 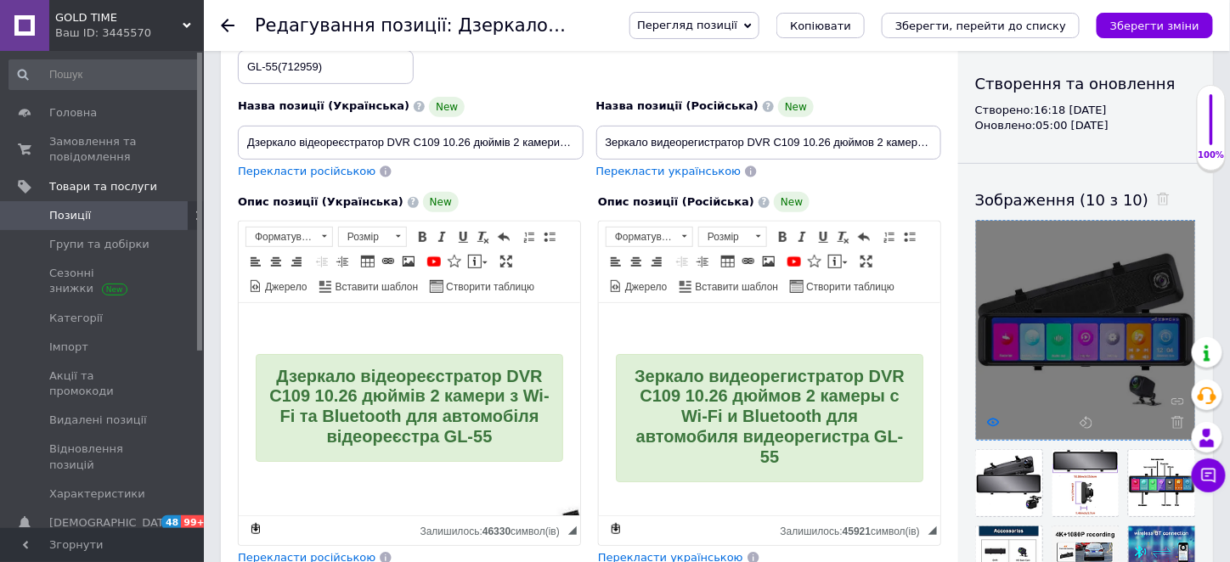 I want to click on a: Курсив (Ctrl+I), so click(x=803, y=237).